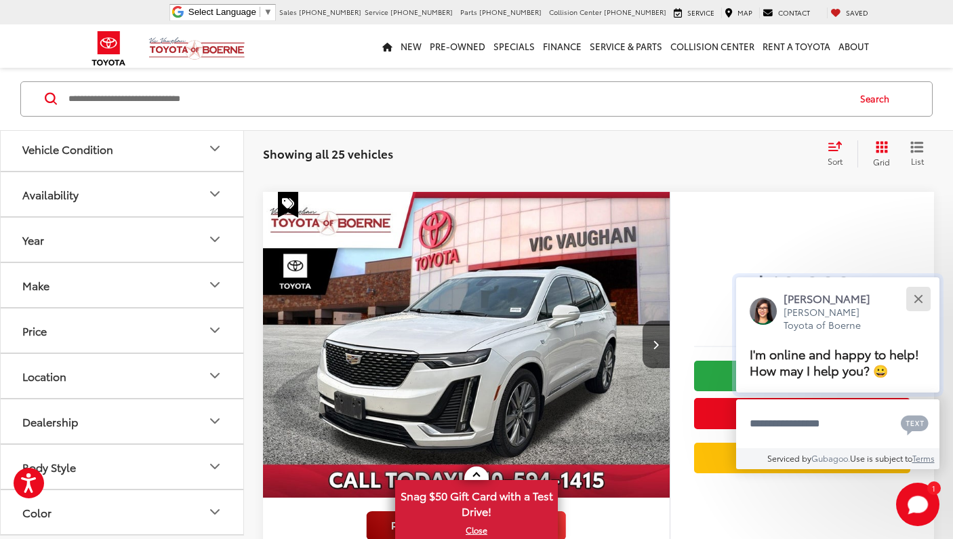 The image size is (953, 539). What do you see at coordinates (387, 46) in the screenshot?
I see `a: Home` at bounding box center [387, 46].